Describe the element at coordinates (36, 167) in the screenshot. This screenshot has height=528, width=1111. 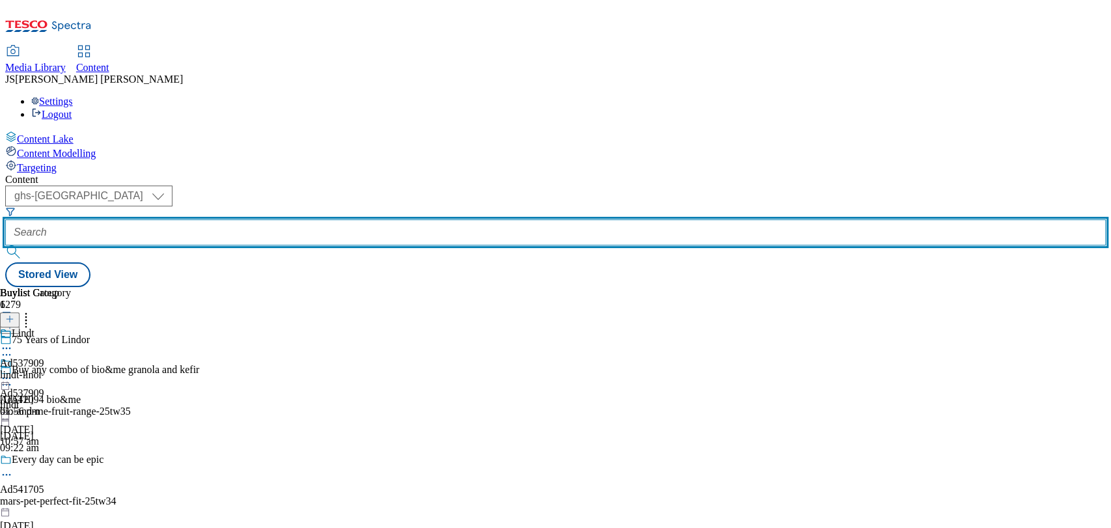
I see `span: Targeting` at that location.